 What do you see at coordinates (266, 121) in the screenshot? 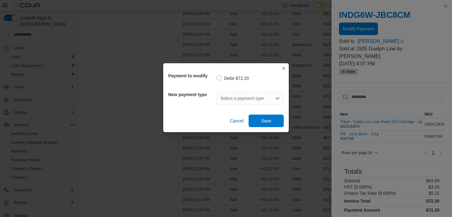
I see `button: Save` at bounding box center [266, 121].